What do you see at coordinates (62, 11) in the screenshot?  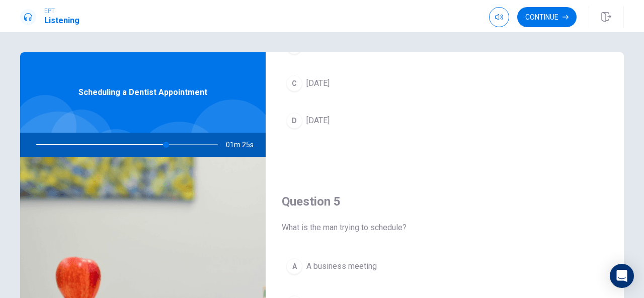 I see `span: EPT` at bounding box center [62, 11].